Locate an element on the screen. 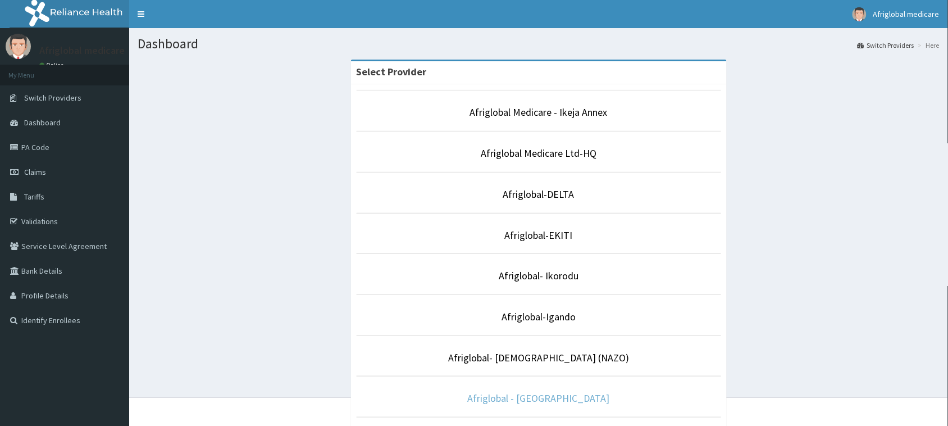 This screenshot has height=426, width=948. a: Online is located at coordinates (53, 65).